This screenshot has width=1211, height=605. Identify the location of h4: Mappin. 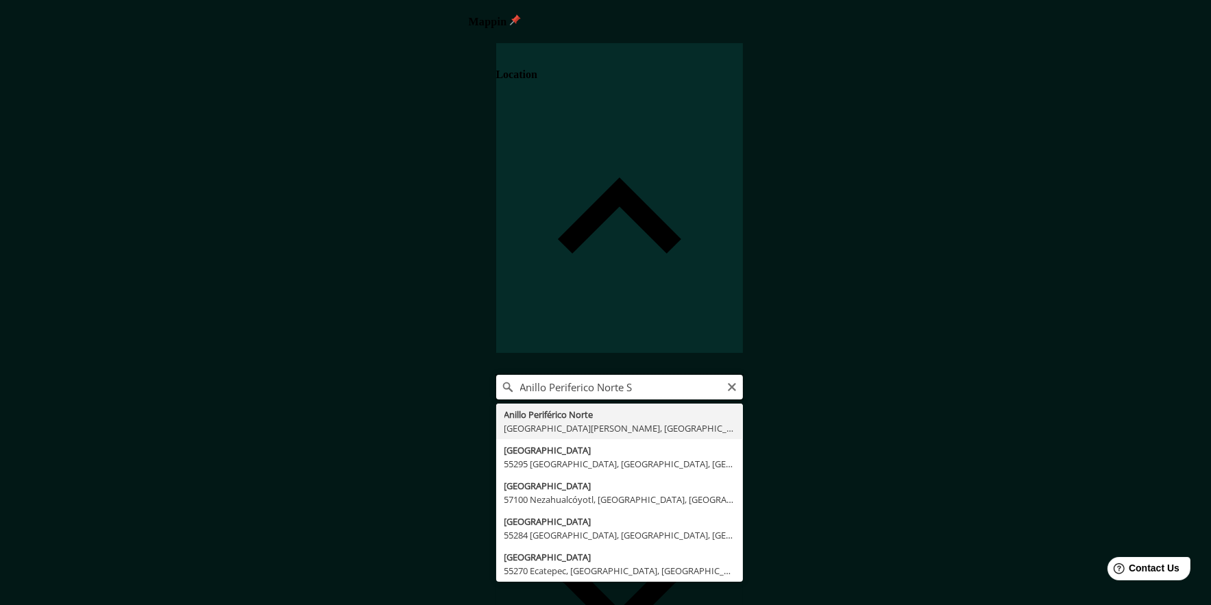
(606, 21).